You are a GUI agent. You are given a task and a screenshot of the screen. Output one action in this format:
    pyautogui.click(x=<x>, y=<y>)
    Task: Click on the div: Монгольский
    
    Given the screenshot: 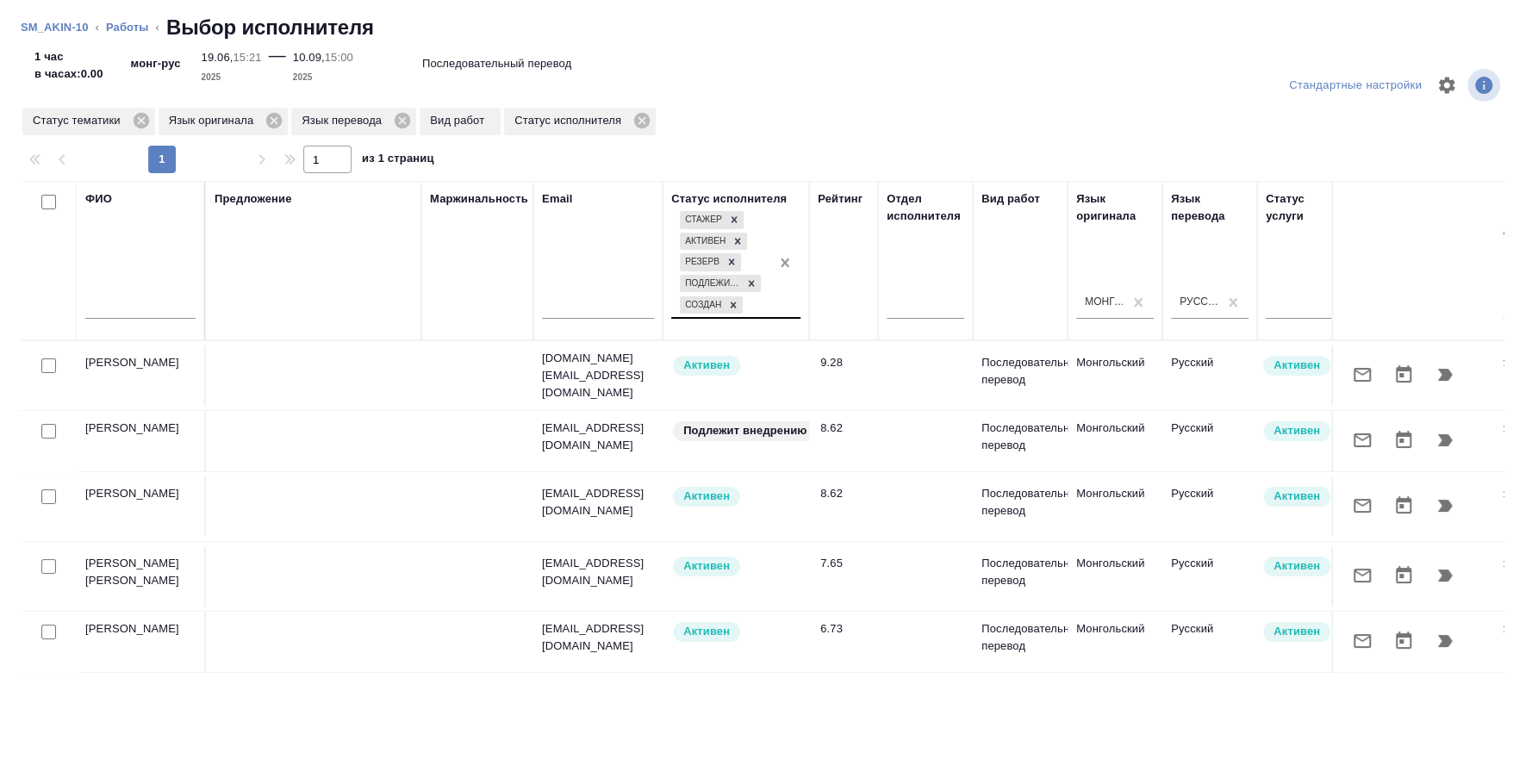 What is the action you would take?
    pyautogui.click(x=1104, y=302)
    